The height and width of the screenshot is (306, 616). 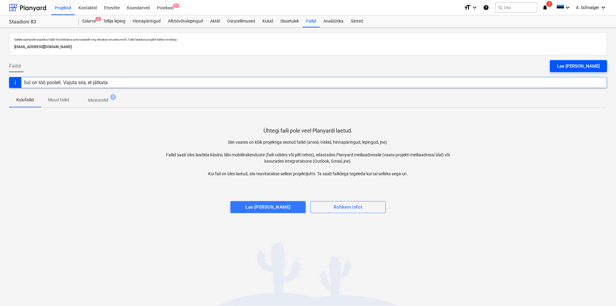 What do you see at coordinates (308, 39) in the screenshot?
I see `p: Sellele aadressile saadetud failid töödeldakse automaatselt ning tehakse viirusekontroll. Failid ...` at bounding box center [308, 39].